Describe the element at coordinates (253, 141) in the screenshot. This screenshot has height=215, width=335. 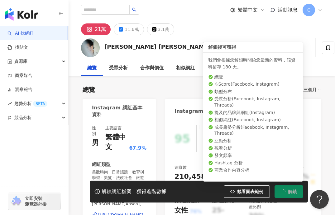
I see `li: 互動分析` at that location.